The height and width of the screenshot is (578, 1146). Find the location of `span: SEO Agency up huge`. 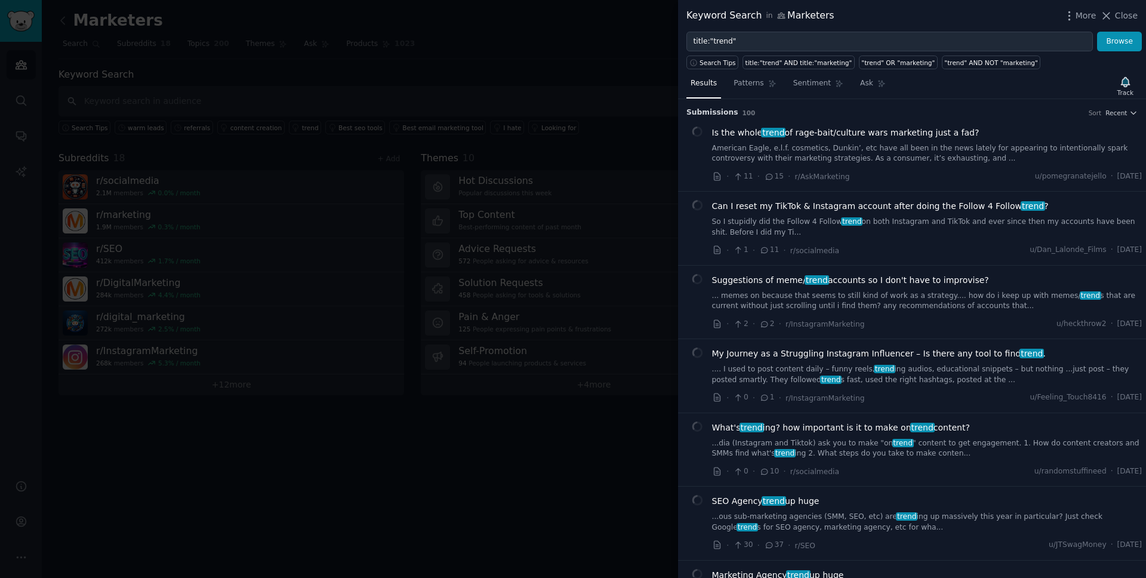

span: SEO Agency up huge is located at coordinates (766, 501).